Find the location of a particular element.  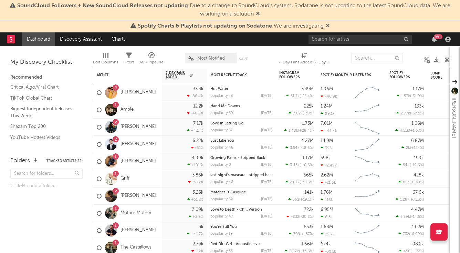

a: Discovery Assistant is located at coordinates (81, 39).